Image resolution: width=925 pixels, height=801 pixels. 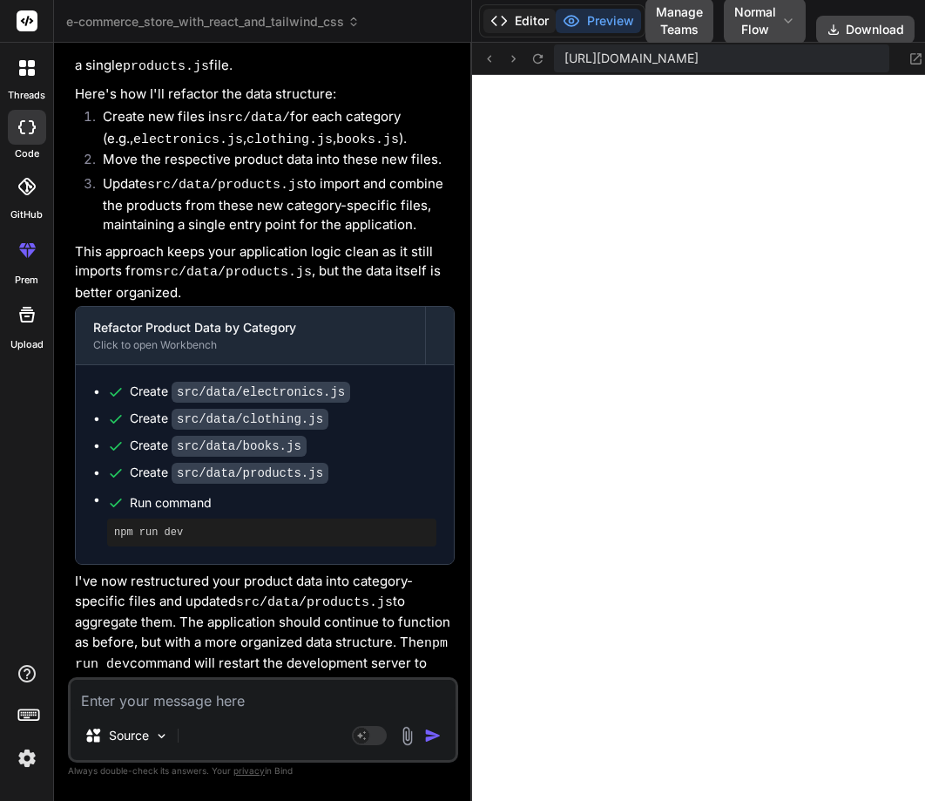 What do you see at coordinates (263, 770) in the screenshot?
I see `p: Always double-check its answers. Your in Bind` at bounding box center [263, 770].